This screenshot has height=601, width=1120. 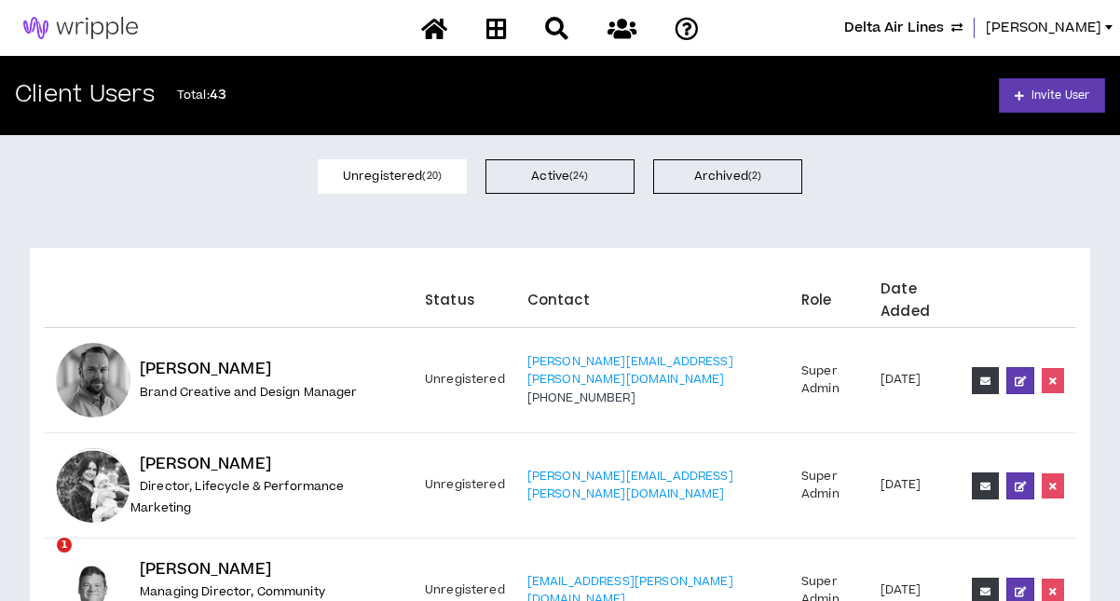 What do you see at coordinates (579, 176) in the screenshot?
I see `small: ( 24 )` at bounding box center [579, 176].